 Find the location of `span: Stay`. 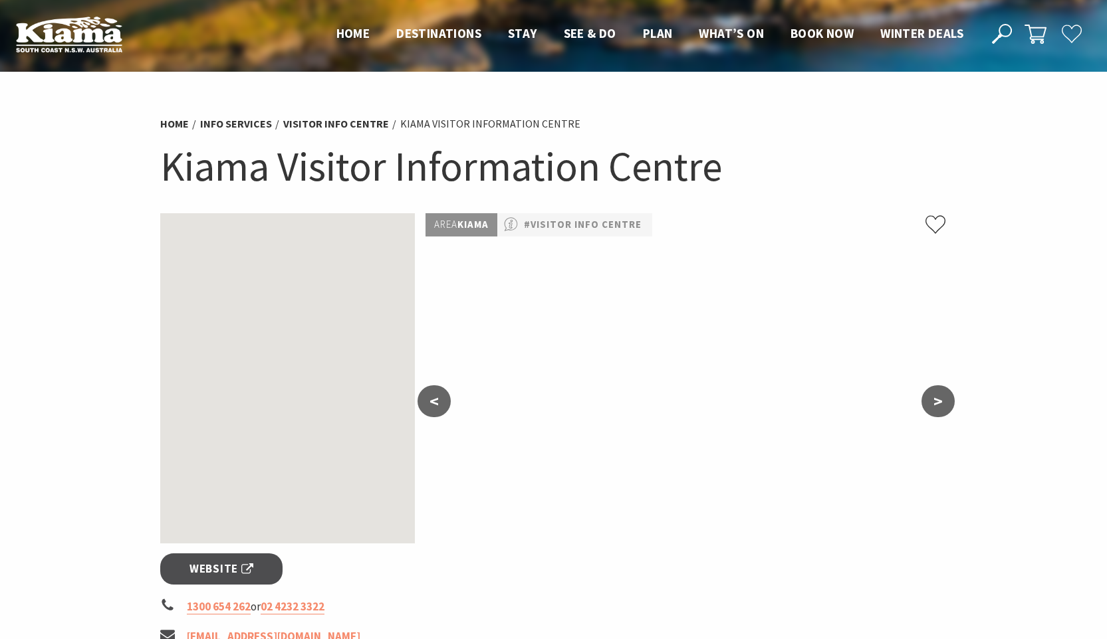

span: Stay is located at coordinates (522, 33).